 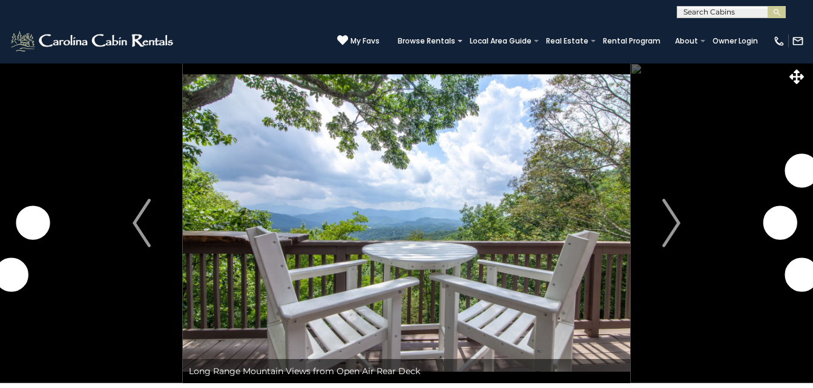 I want to click on button: Next, so click(x=671, y=223).